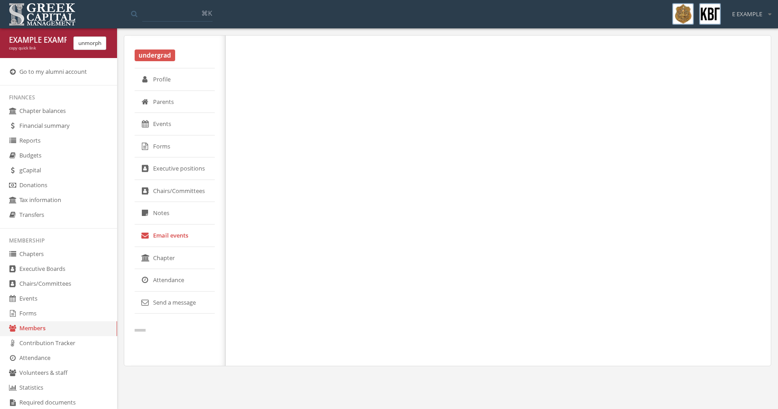 Image resolution: width=778 pixels, height=409 pixels. Describe the element at coordinates (175, 191) in the screenshot. I see `a: Chairs/Committees` at that location.